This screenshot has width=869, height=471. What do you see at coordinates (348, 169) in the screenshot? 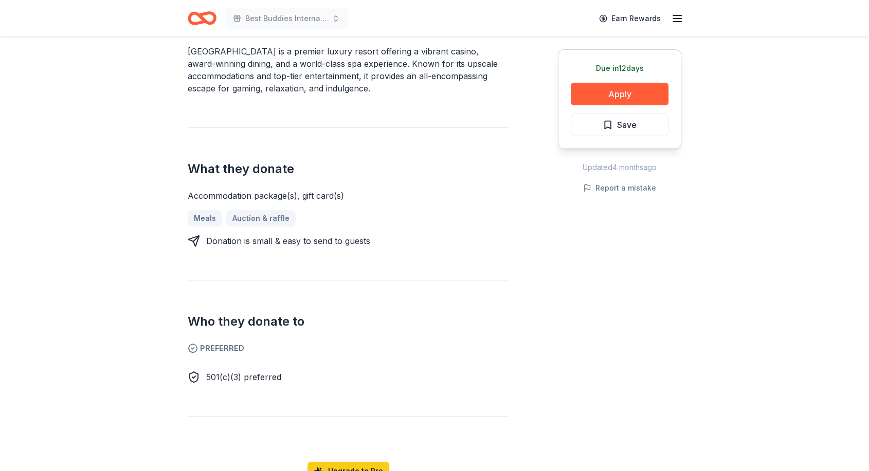
I see `h2: What they donate` at bounding box center [348, 169].